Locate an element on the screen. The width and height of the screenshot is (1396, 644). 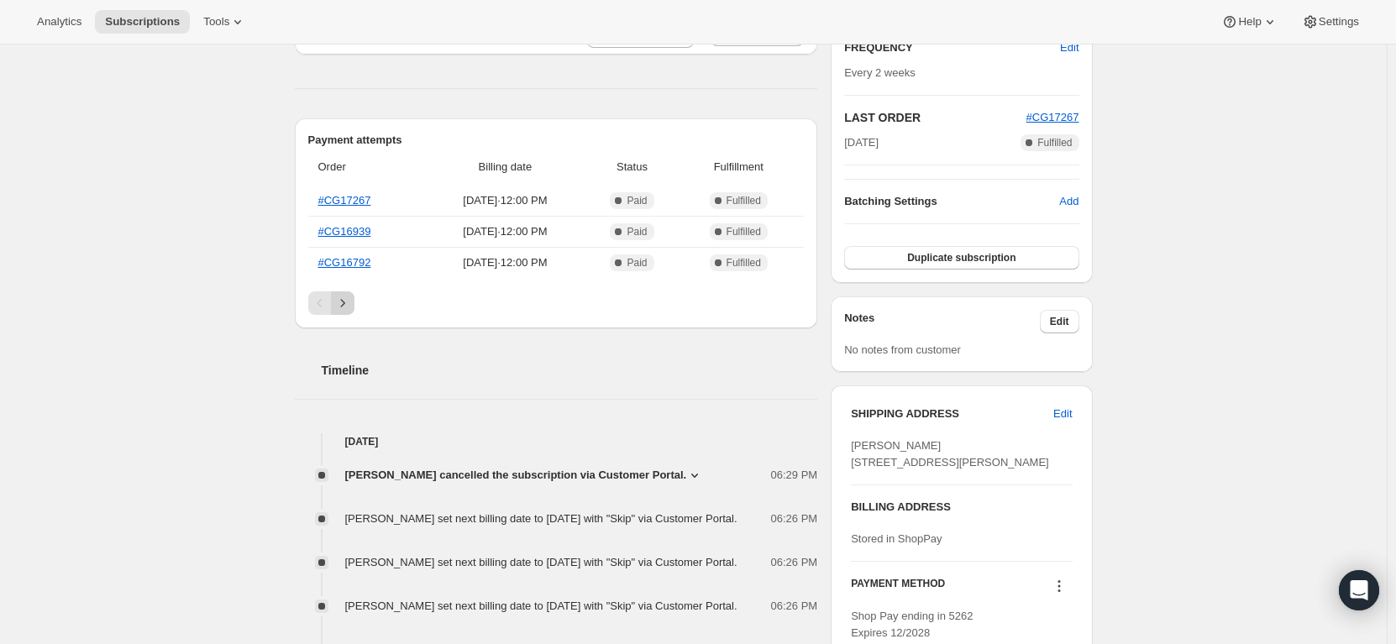
th: Order is located at coordinates (366, 167).